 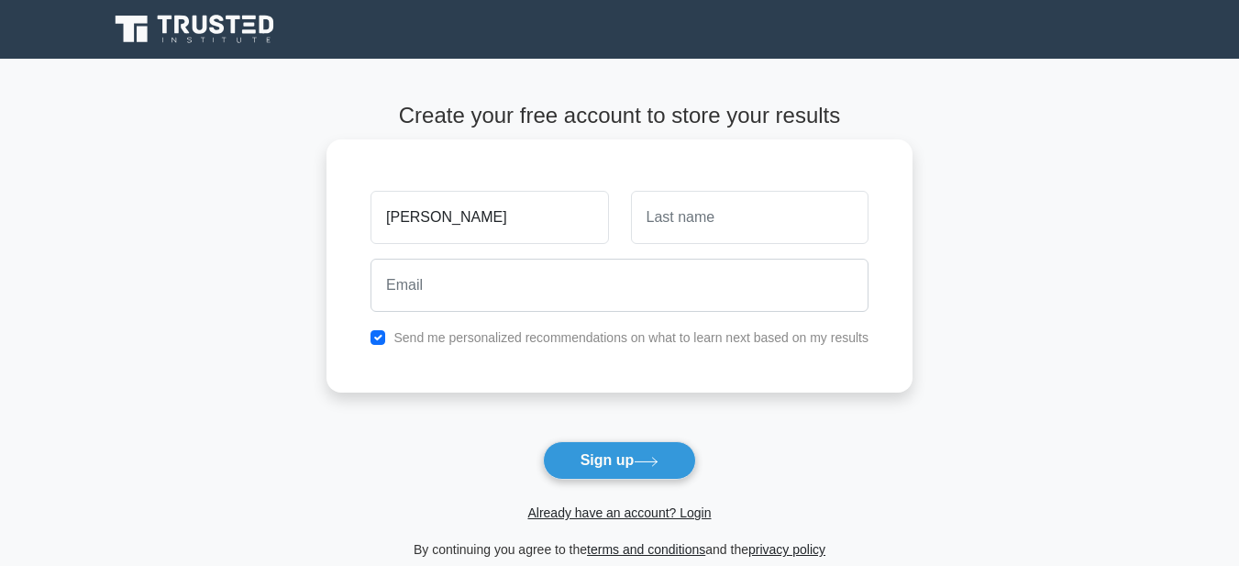 What do you see at coordinates (619, 513) in the screenshot?
I see `a: Already have an account? Login` at bounding box center [619, 513].